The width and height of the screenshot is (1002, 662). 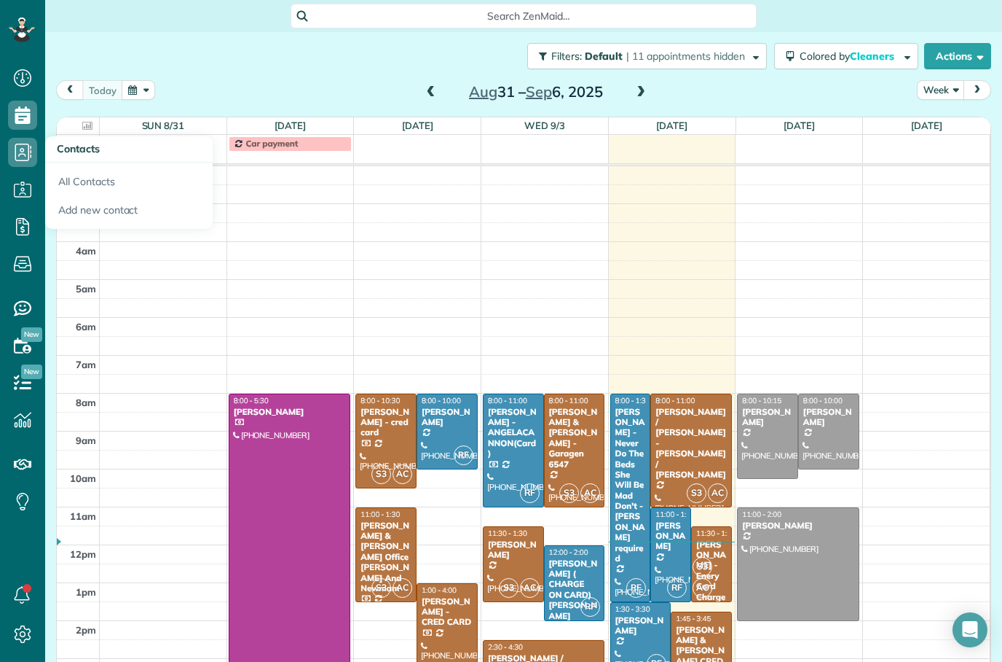 I want to click on span: 11am, so click(x=83, y=516).